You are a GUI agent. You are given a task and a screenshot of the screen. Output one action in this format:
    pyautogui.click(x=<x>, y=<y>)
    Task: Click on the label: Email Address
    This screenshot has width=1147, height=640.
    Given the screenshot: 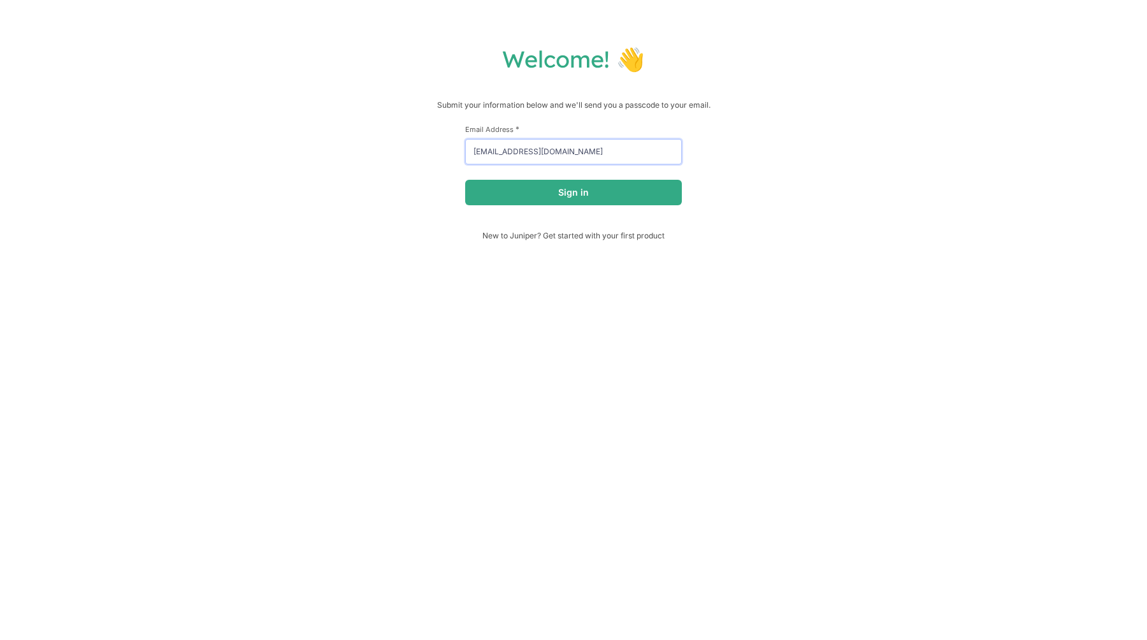 What is the action you would take?
    pyautogui.click(x=574, y=129)
    